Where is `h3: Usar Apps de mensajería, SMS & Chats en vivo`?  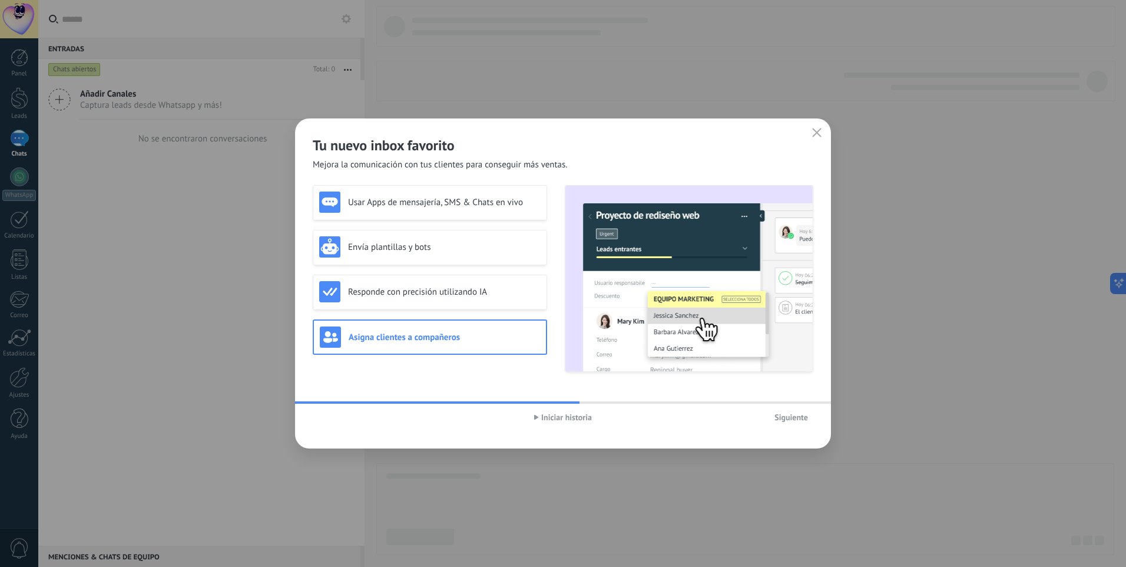
h3: Usar Apps de mensajería, SMS & Chats en vivo is located at coordinates (444, 202).